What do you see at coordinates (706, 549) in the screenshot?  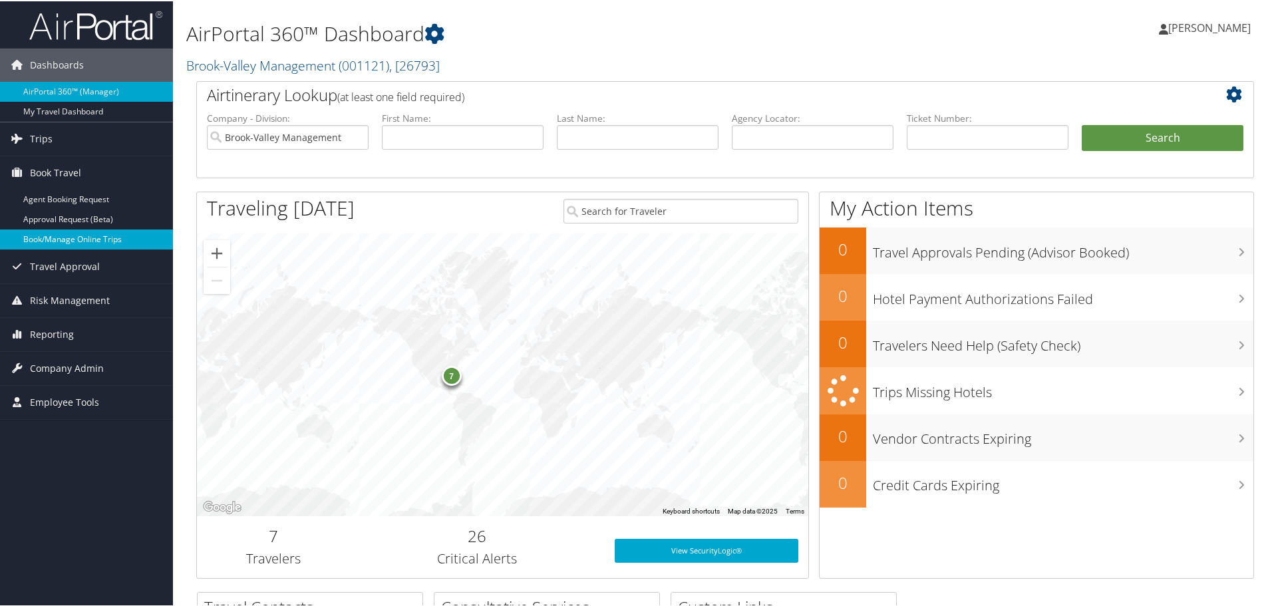 I see `a: View SecurityLogic®` at bounding box center [706, 549].